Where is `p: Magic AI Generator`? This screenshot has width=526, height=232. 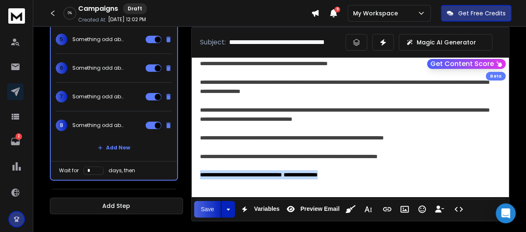
p: Magic AI Generator is located at coordinates (446, 42).